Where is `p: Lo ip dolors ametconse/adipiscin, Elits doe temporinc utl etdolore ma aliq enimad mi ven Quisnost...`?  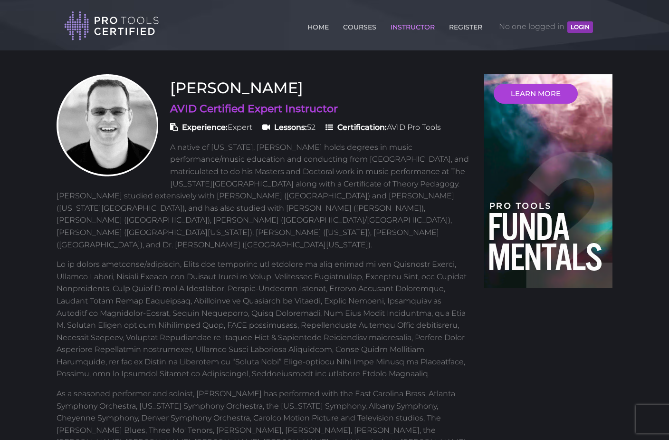
p: Lo ip dolors ametconse/adipiscin, Elits doe temporinc utl etdolore ma aliq enimad mi ven Quisnost... is located at coordinates (263, 319).